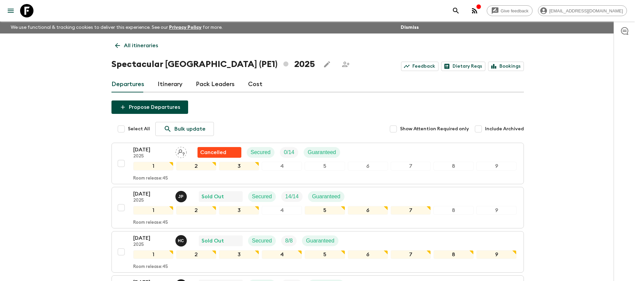  I want to click on p: 14 / 14, so click(292, 196).